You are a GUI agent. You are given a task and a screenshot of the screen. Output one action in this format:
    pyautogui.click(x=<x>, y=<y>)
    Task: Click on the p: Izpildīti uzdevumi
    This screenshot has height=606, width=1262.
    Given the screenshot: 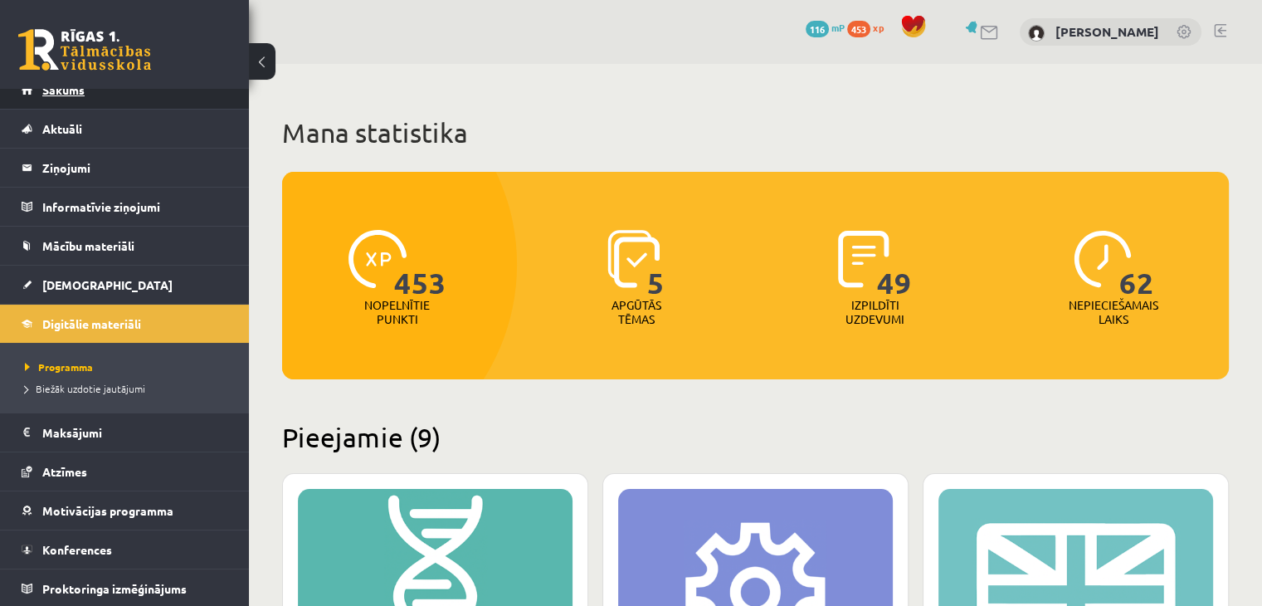 What is the action you would take?
    pyautogui.click(x=875, y=312)
    